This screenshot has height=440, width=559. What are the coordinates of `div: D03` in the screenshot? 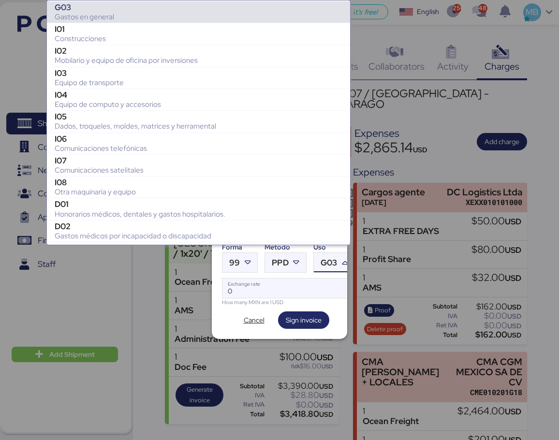 It's located at (198, 248).